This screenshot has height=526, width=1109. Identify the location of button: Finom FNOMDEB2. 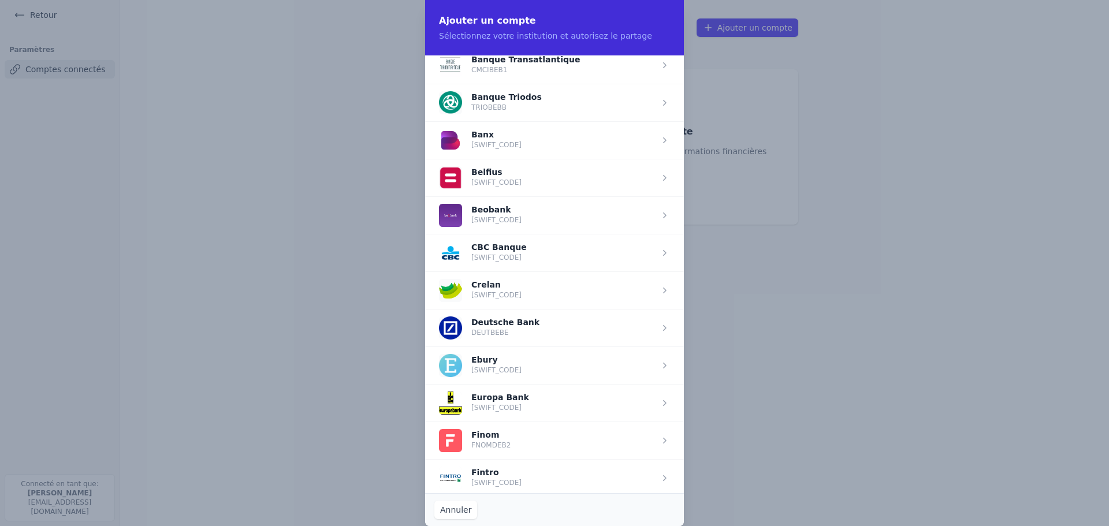
(475, 441).